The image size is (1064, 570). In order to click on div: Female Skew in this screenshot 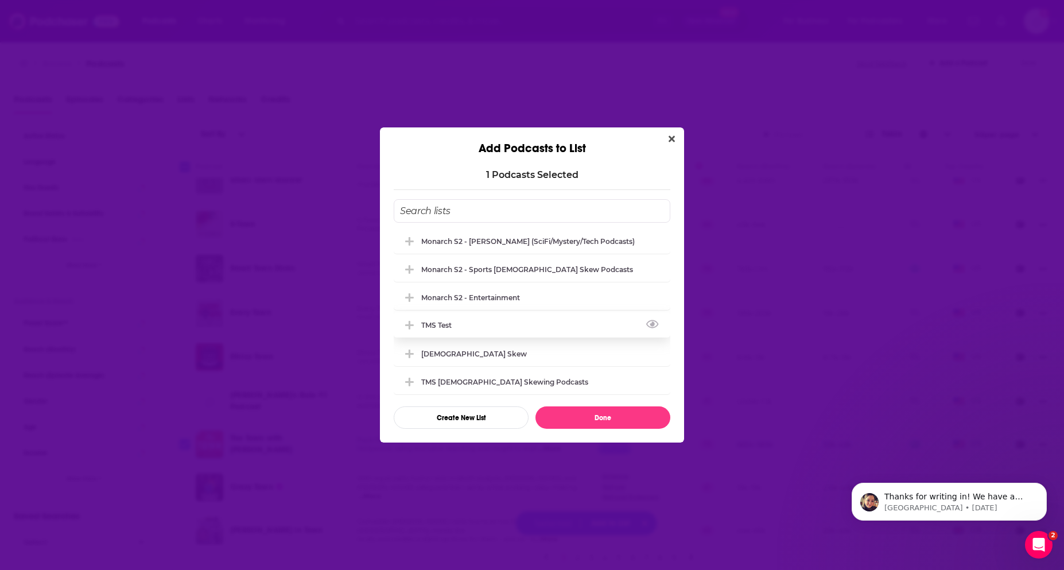, I will do `click(532, 353)`.